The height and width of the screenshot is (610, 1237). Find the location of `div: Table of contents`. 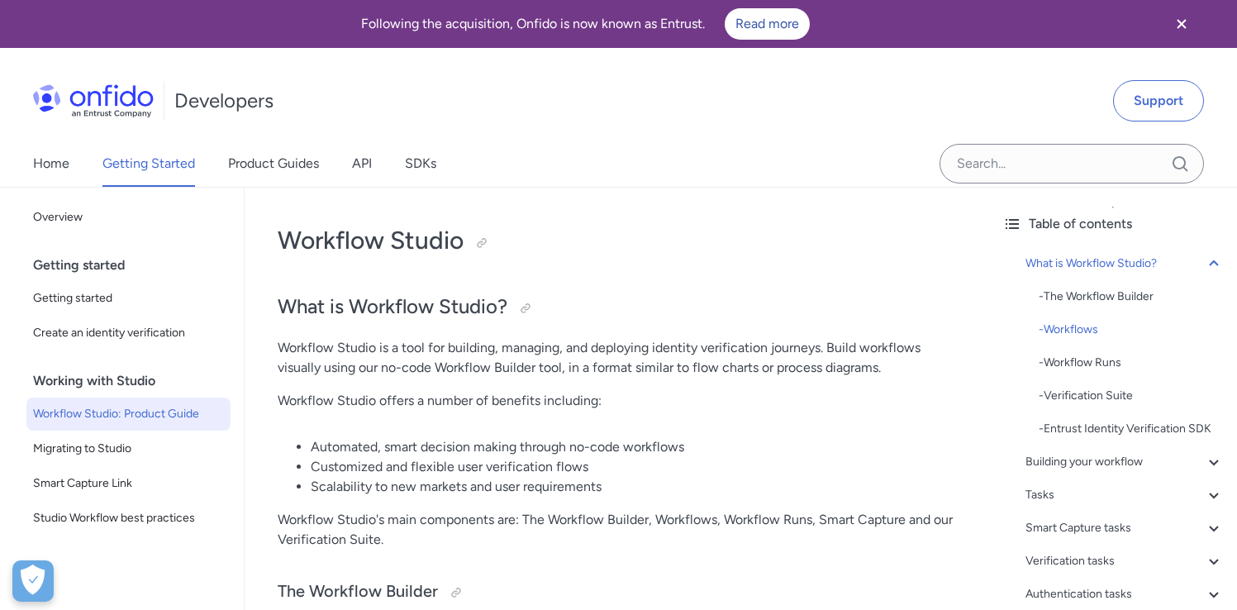

div: Table of contents is located at coordinates (1113, 224).